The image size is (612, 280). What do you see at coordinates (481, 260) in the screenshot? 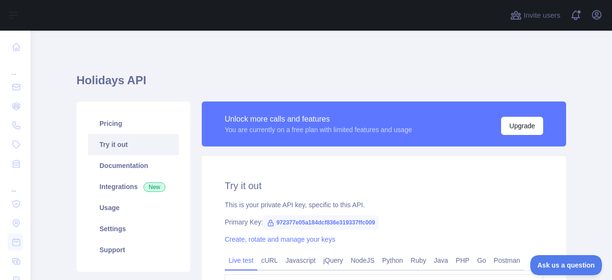
I see `a: Go` at bounding box center [481, 260].